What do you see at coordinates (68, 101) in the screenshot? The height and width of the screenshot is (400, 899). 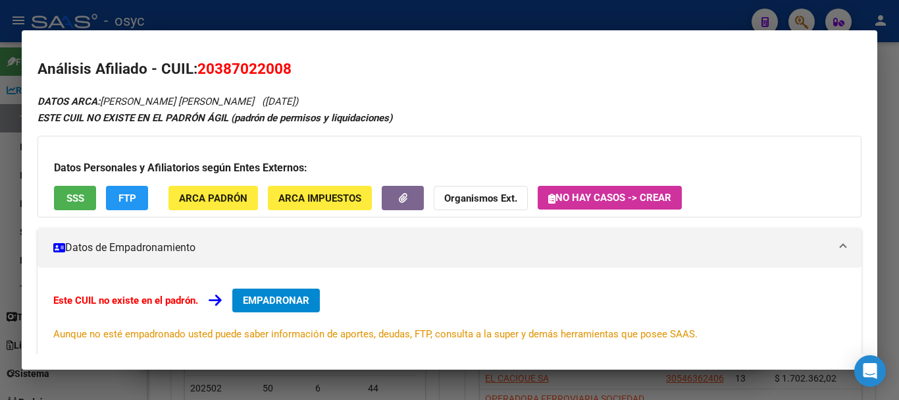 I see `strong: DATOS ARCA:` at bounding box center [68, 101].